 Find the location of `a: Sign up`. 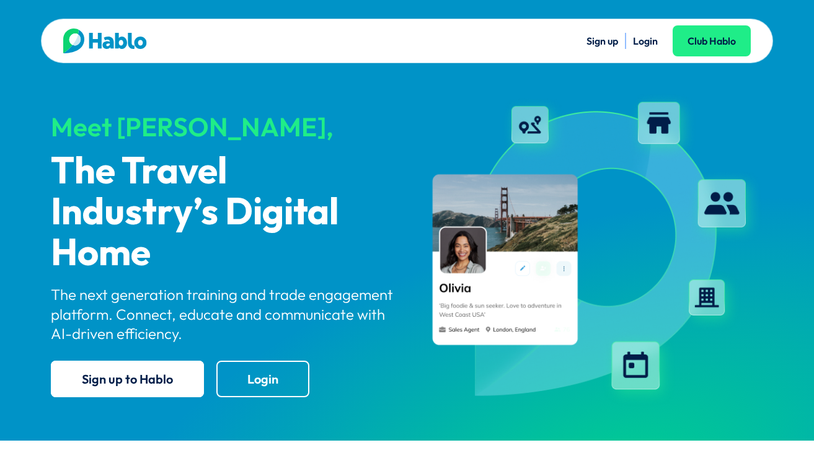

a: Sign up is located at coordinates (602, 41).